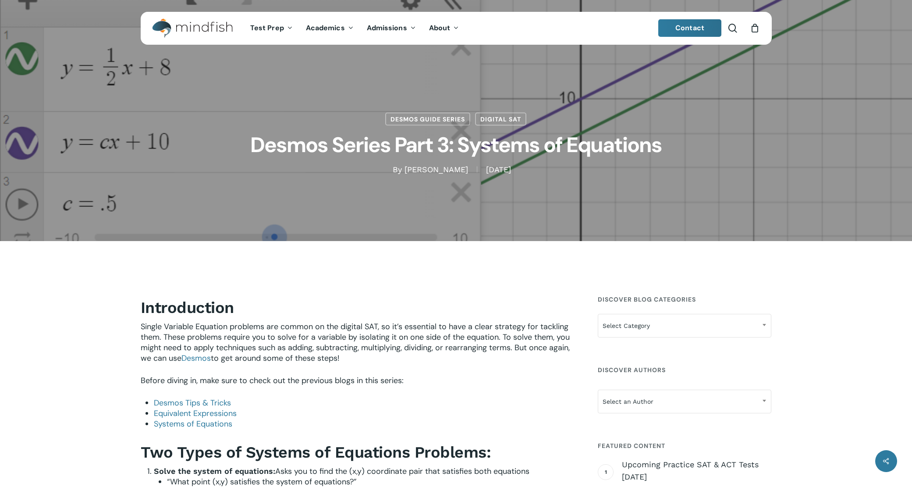 The image size is (912, 487). Describe the element at coordinates (325, 28) in the screenshot. I see `span: Academics` at that location.